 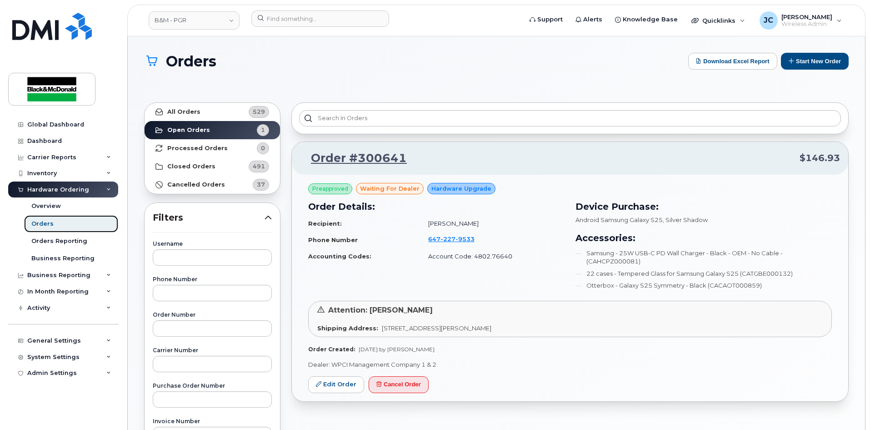 I want to click on button: Cancel Order, so click(x=399, y=384).